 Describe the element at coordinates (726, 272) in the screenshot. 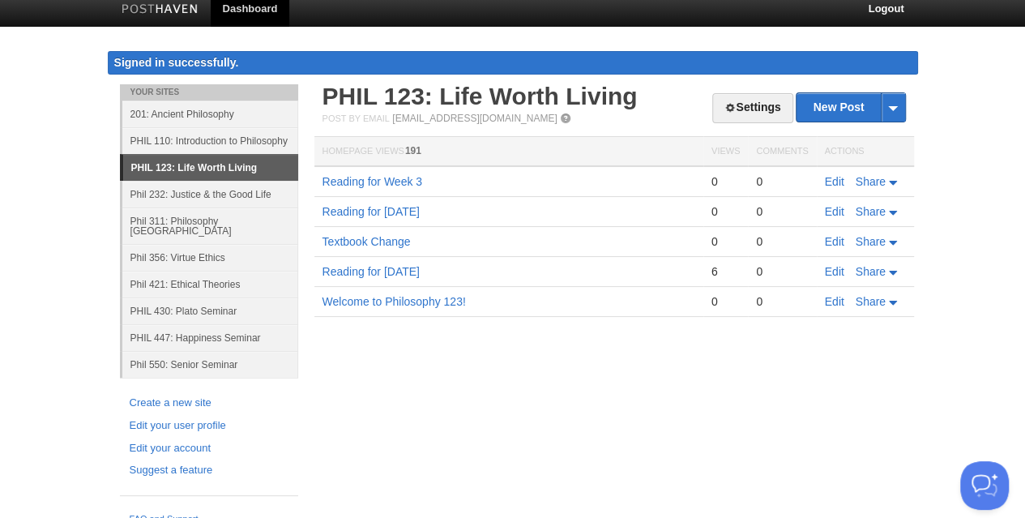

I see `div: 6` at that location.